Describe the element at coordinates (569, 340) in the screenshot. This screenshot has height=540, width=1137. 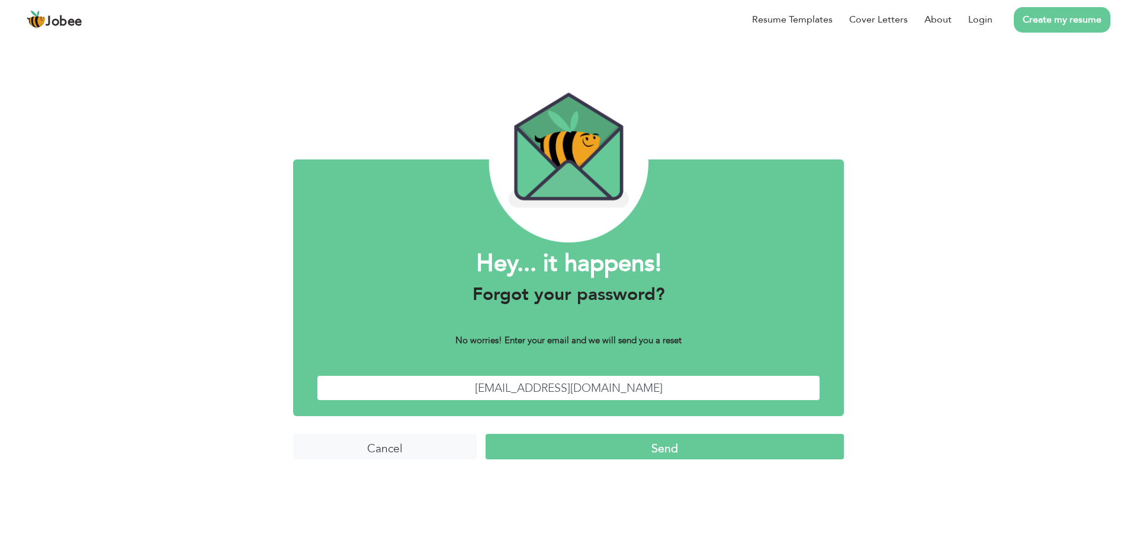
I see `b: No worries! Enter your email and we will send you a reset` at that location.